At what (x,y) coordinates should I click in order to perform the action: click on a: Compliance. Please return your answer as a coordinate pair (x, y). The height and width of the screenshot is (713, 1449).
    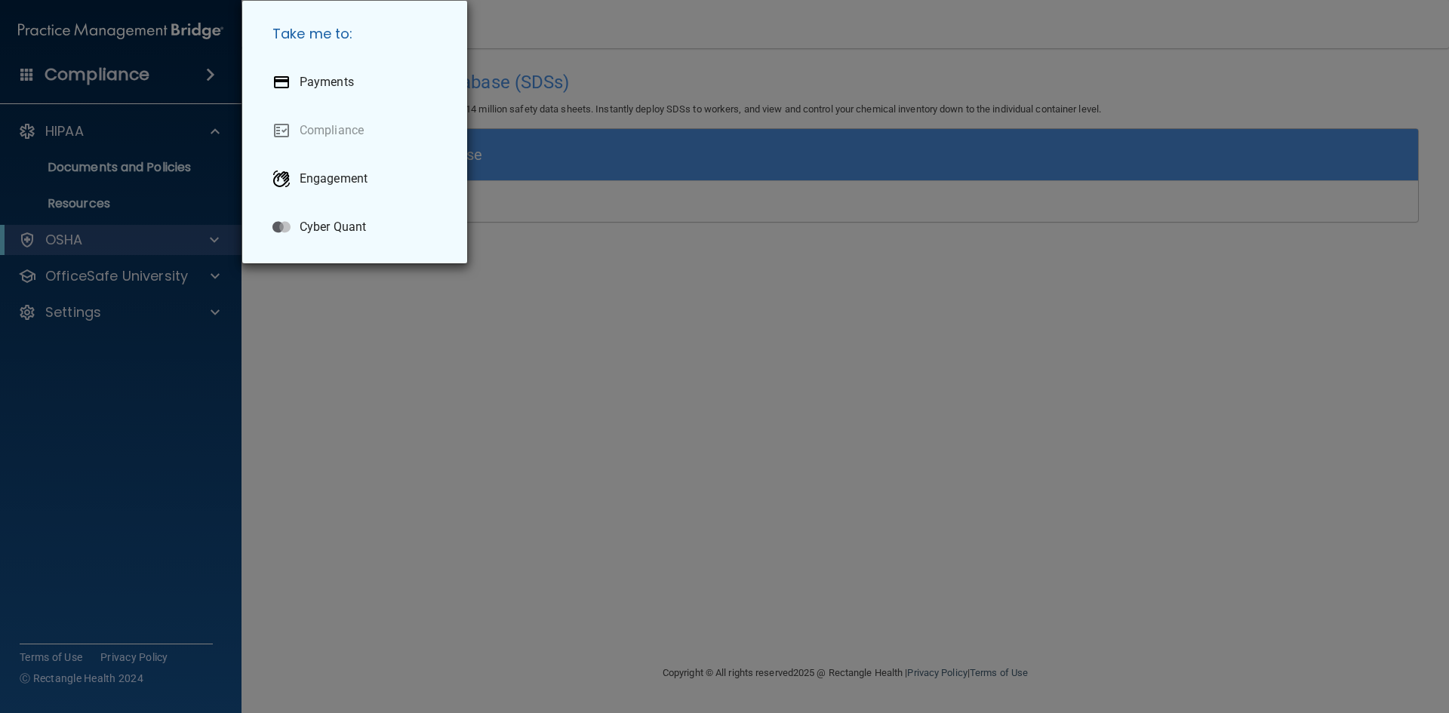
    Looking at the image, I should click on (358, 131).